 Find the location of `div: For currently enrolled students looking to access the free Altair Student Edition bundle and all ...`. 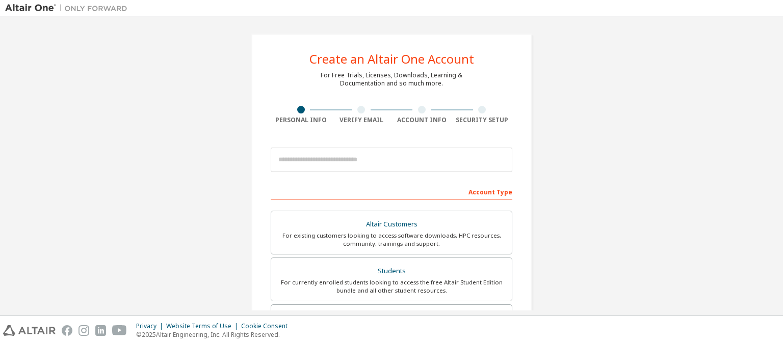

div: For currently enrolled students looking to access the free Altair Student Edition bundle and all ... is located at coordinates (391, 287).